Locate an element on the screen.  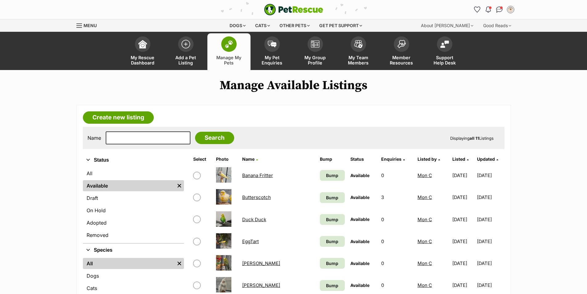
a: Draft is located at coordinates (133, 198).